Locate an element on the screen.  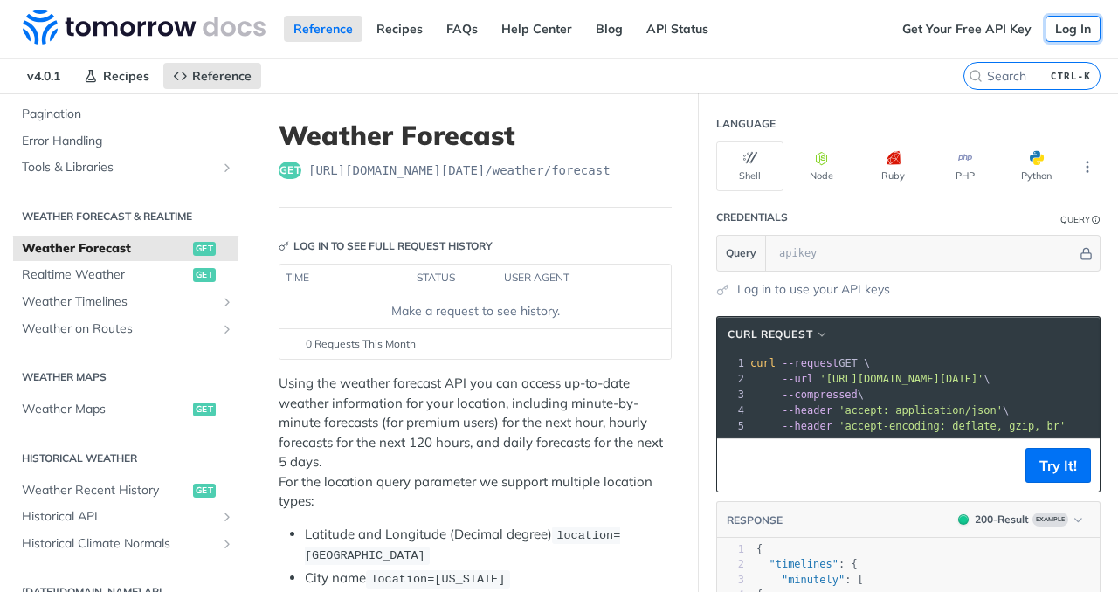
button: Try It! is located at coordinates (1058, 466).